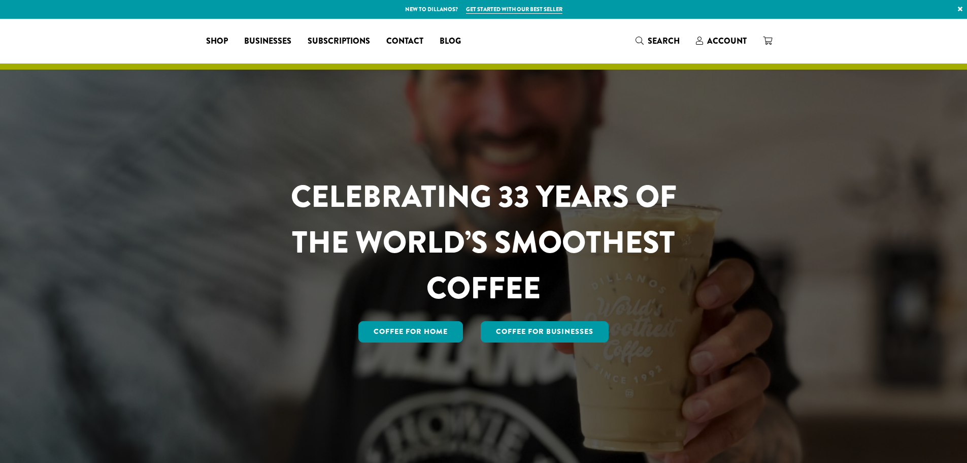  I want to click on a: Shop, so click(217, 41).